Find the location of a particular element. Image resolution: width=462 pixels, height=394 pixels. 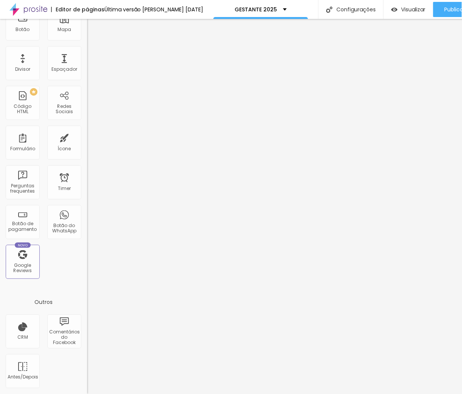

div: Código HTML is located at coordinates (22, 109).